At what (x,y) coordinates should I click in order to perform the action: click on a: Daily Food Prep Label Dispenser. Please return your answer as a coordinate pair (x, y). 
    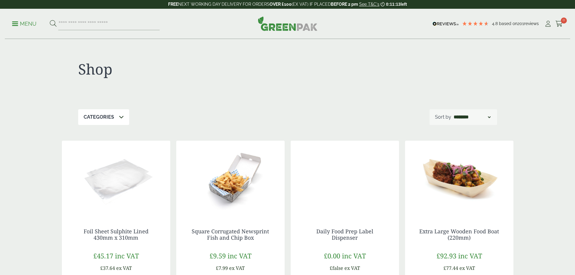
    Looking at the image, I should click on (345, 235).